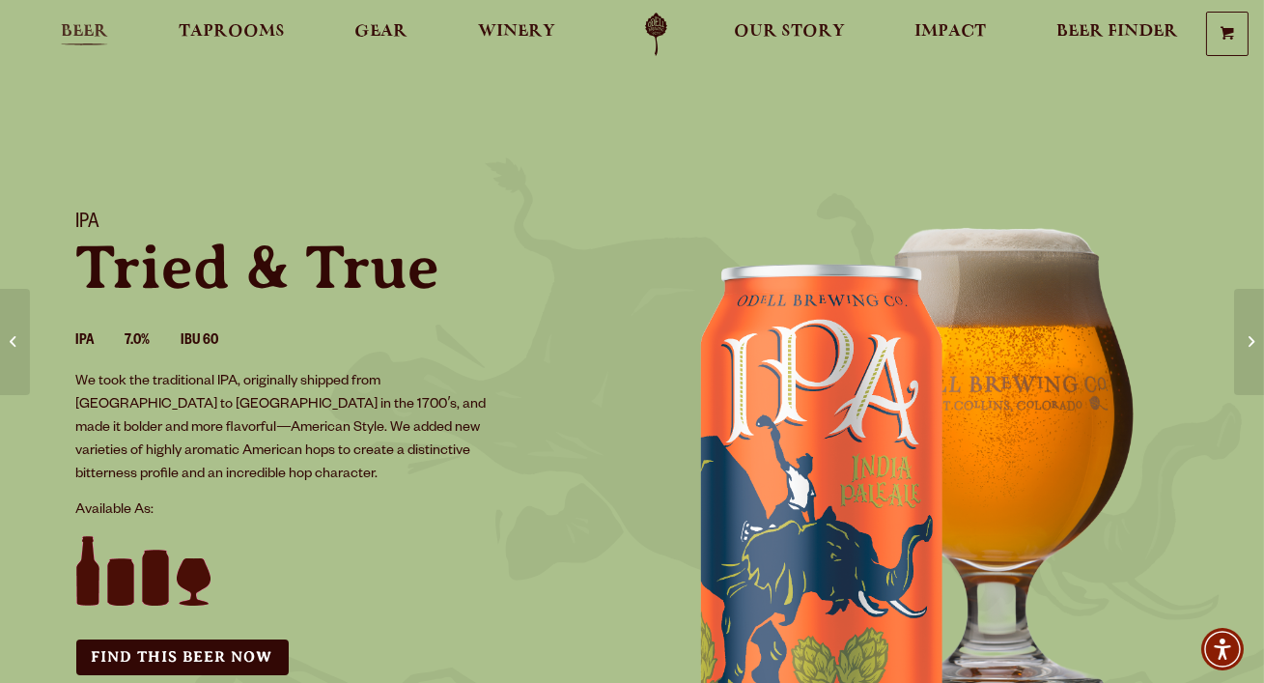  I want to click on li: IPA, so click(100, 342).